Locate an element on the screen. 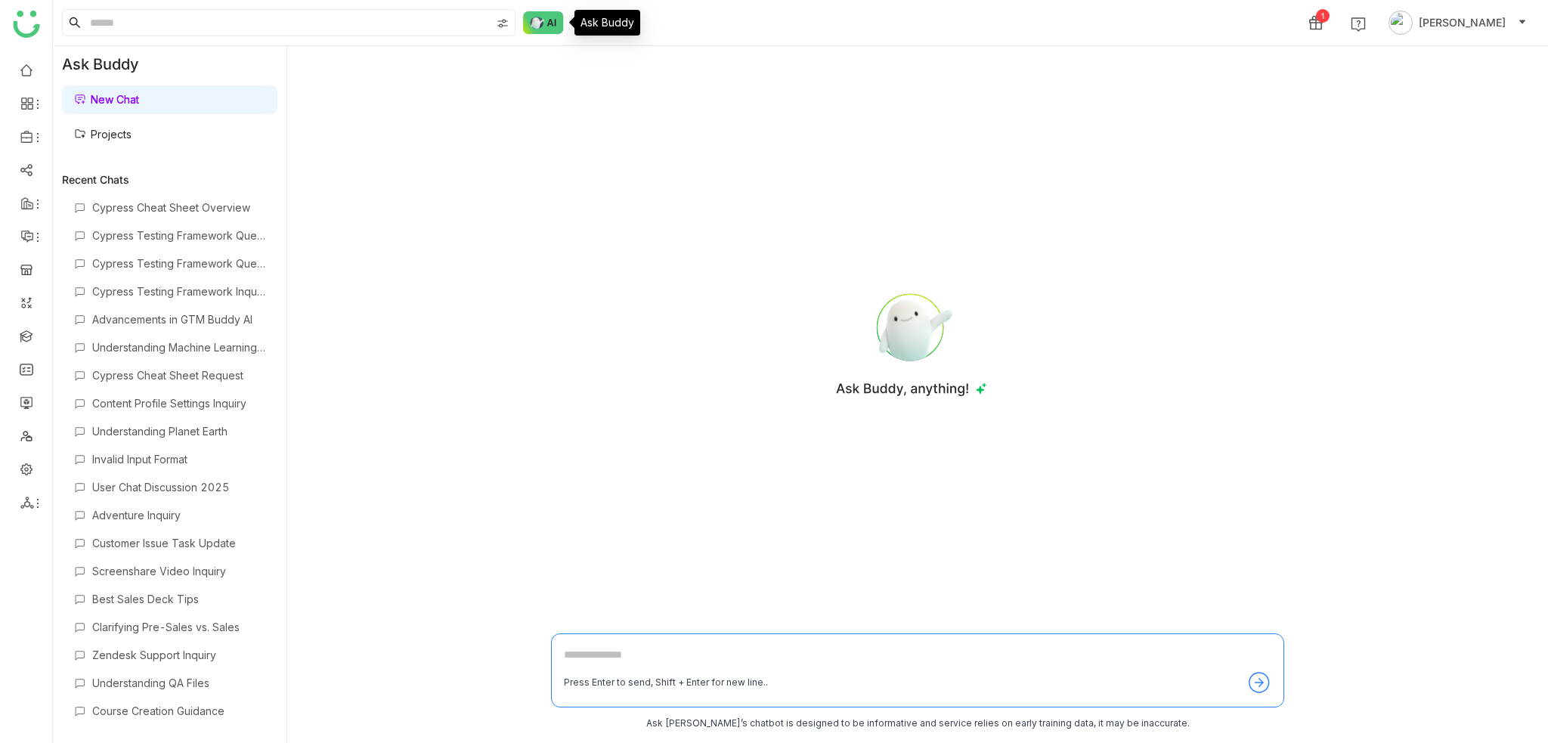  img: help.svg is located at coordinates (1358, 24).